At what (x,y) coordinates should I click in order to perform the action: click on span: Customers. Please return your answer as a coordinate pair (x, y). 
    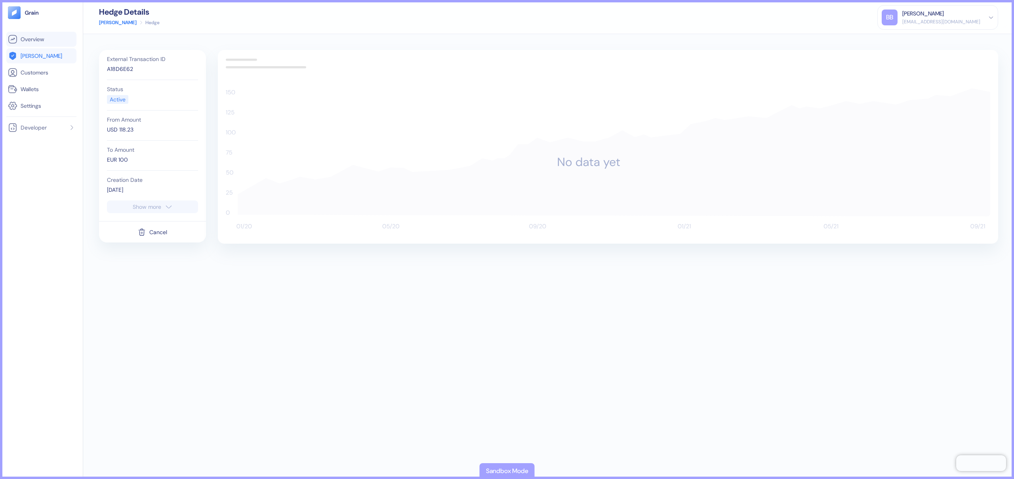
    Looking at the image, I should click on (34, 72).